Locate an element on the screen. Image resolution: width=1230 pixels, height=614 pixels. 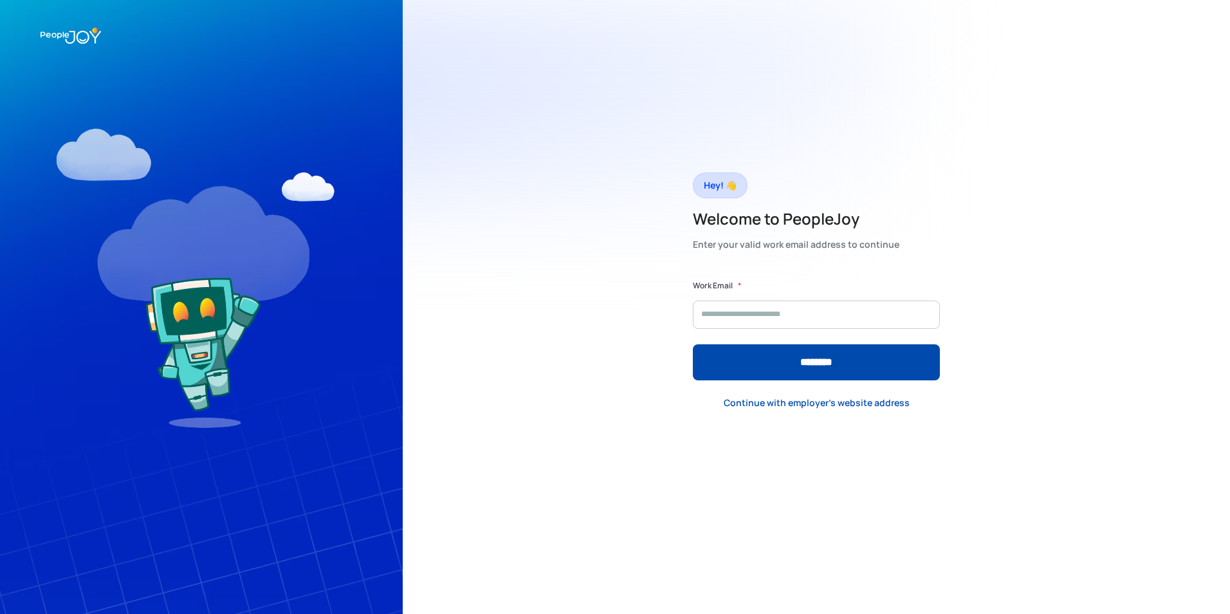
a: Continue with employer's website address is located at coordinates (816, 403).